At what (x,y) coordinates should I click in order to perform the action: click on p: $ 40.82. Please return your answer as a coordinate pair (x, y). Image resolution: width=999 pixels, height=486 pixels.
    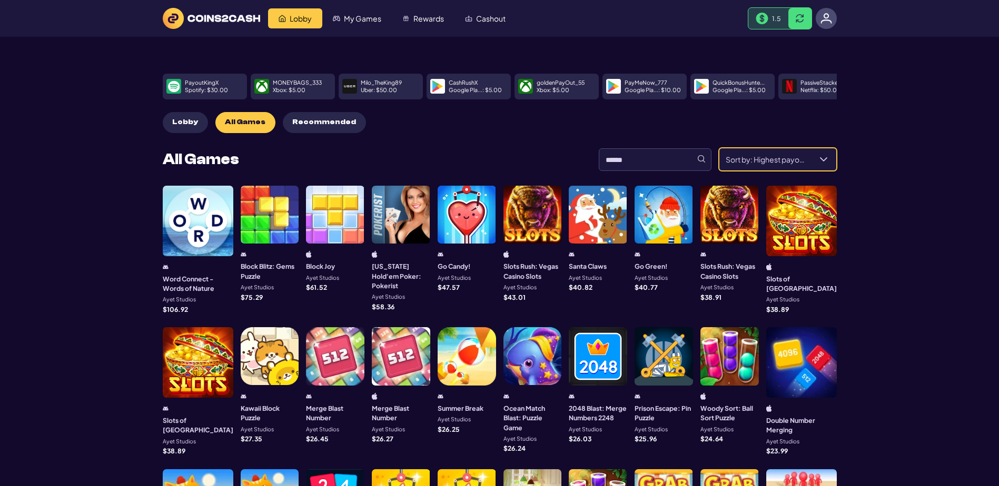
    Looking at the image, I should click on (580, 287).